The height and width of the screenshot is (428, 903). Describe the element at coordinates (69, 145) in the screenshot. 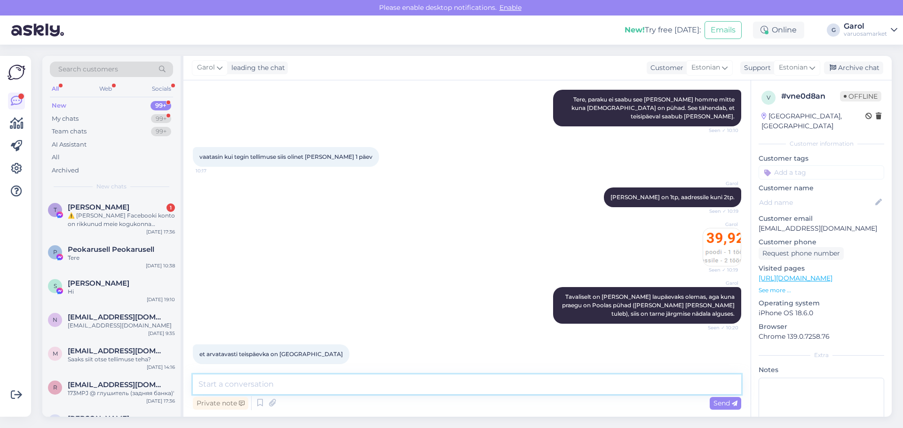

I see `div: AI Assistant` at that location.